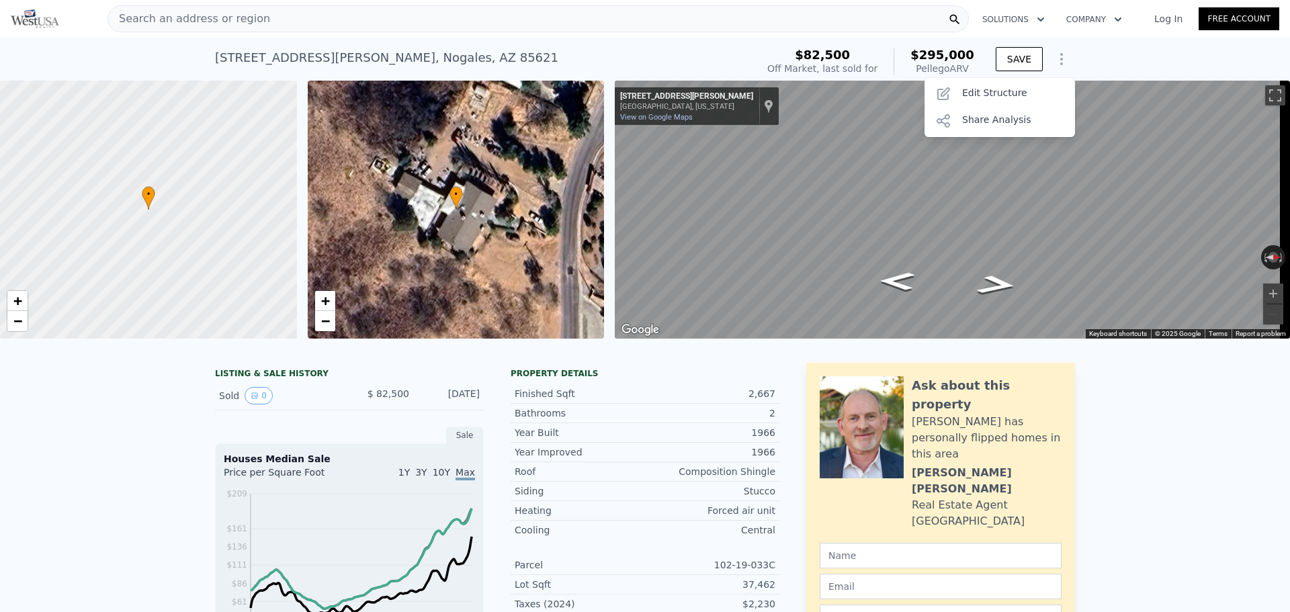 The width and height of the screenshot is (1290, 612). What do you see at coordinates (640, 330) in the screenshot?
I see `a: Open this area in Google Maps (opens a new window)` at bounding box center [640, 330].